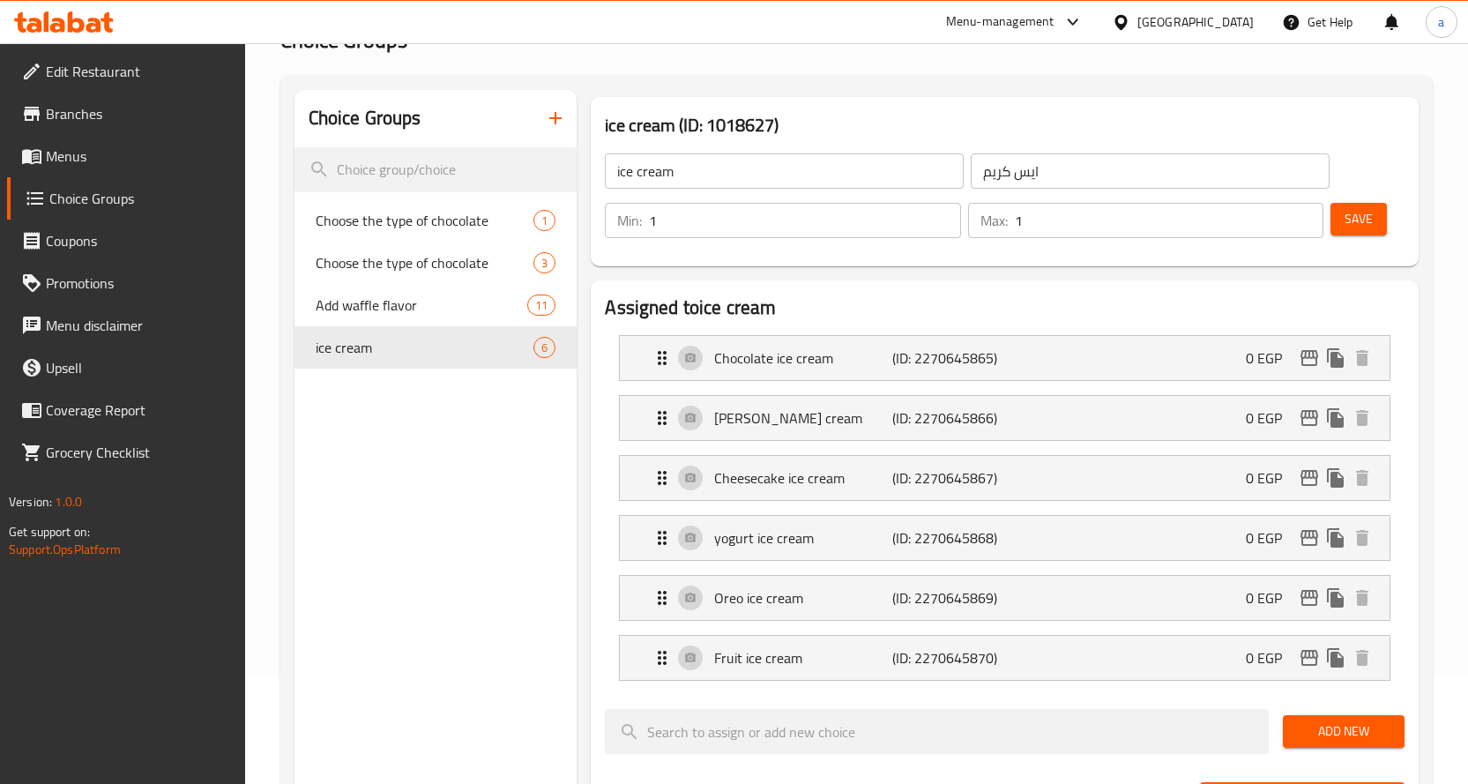 The width and height of the screenshot is (1468, 784). Describe the element at coordinates (68, 502) in the screenshot. I see `span: 1.0.0` at that location.